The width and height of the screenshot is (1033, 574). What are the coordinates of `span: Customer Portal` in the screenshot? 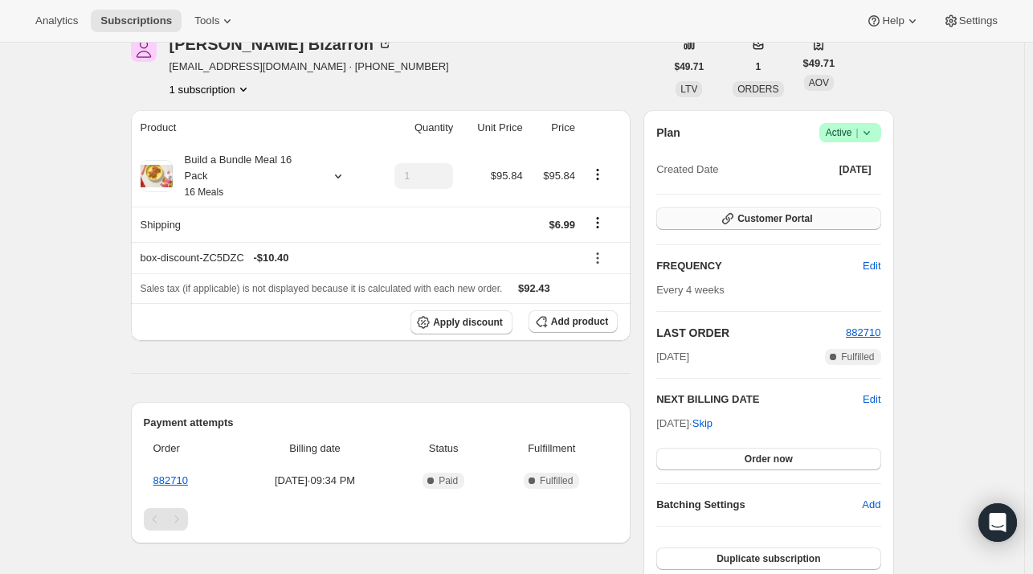 It's located at (775, 219).